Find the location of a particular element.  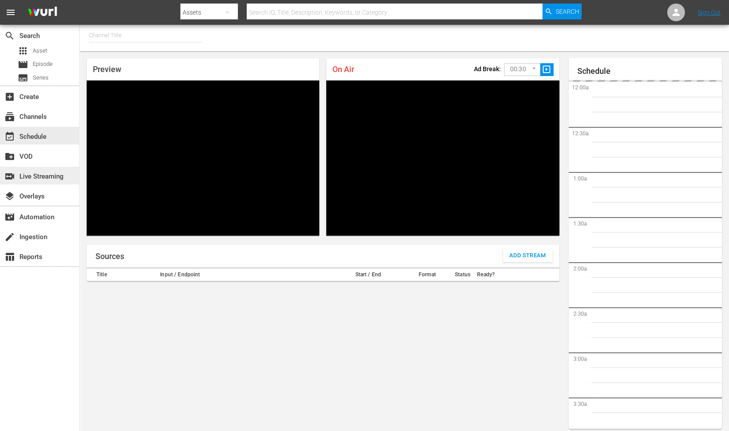

span: slideshow_sharp is located at coordinates (546, 69).